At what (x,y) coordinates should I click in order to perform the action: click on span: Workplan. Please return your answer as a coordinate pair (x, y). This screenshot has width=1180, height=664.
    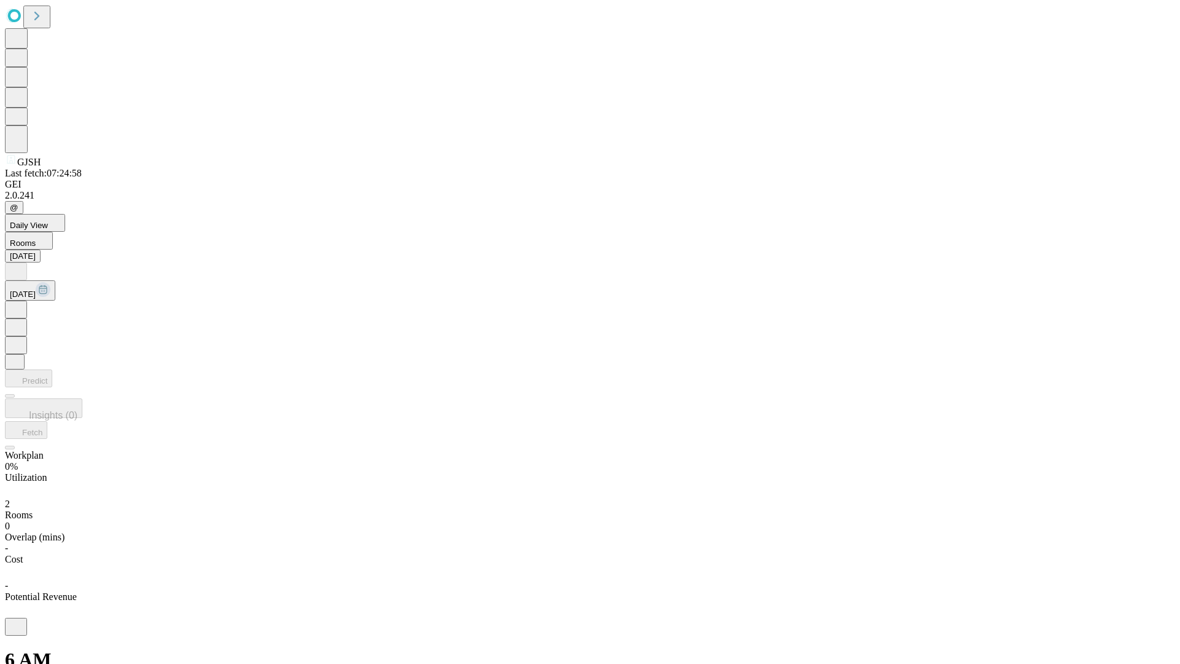
    Looking at the image, I should click on (24, 455).